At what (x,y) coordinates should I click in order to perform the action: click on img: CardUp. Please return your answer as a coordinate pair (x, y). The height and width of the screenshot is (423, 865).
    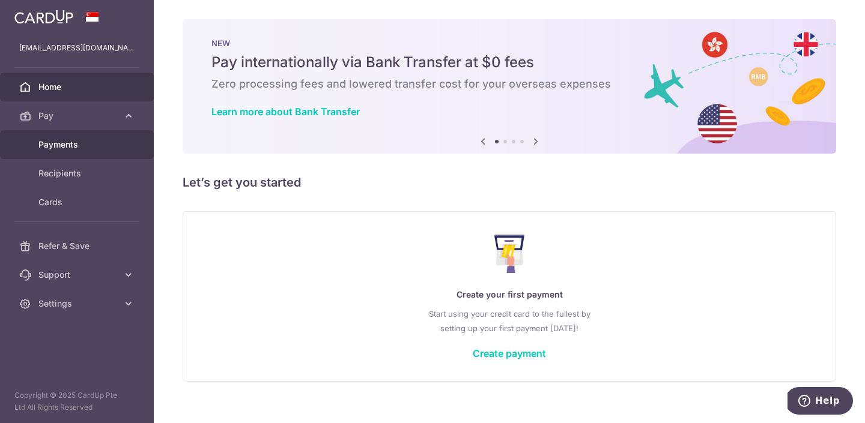
    Looking at the image, I should click on (44, 17).